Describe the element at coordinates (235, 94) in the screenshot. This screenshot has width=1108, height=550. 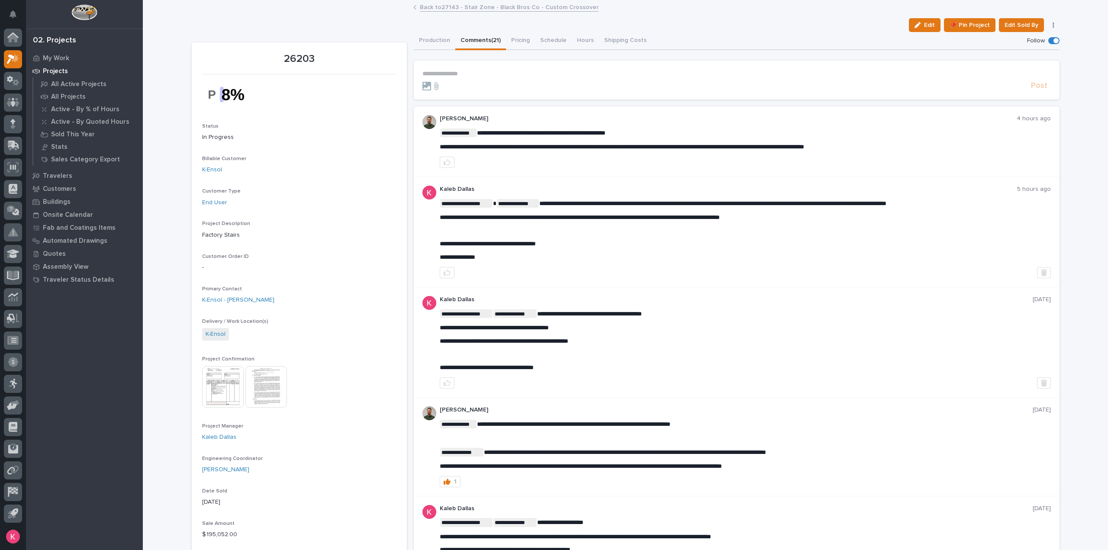
I see `img: 0sDYHZ4pZTThWHvgp1EYnyPEyTXOQjmnXJL0wXA39VQ` at that location.